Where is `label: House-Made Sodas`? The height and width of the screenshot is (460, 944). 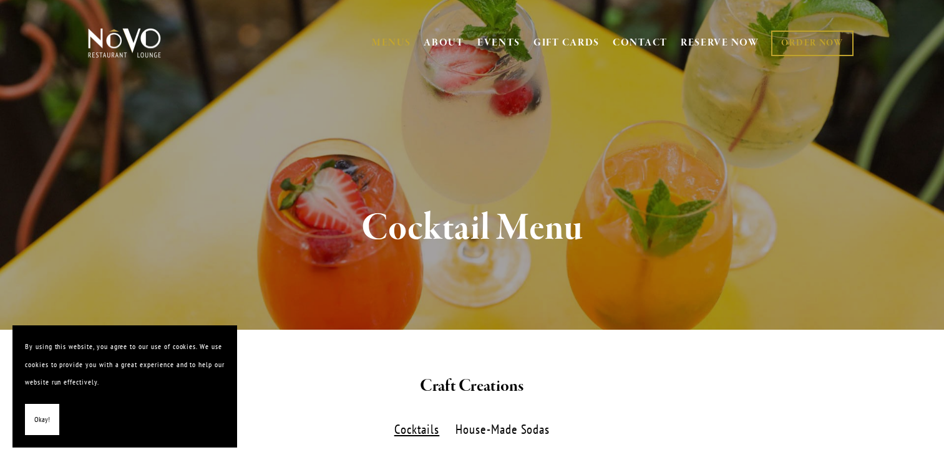
label: House-Made Sodas is located at coordinates (503, 430).